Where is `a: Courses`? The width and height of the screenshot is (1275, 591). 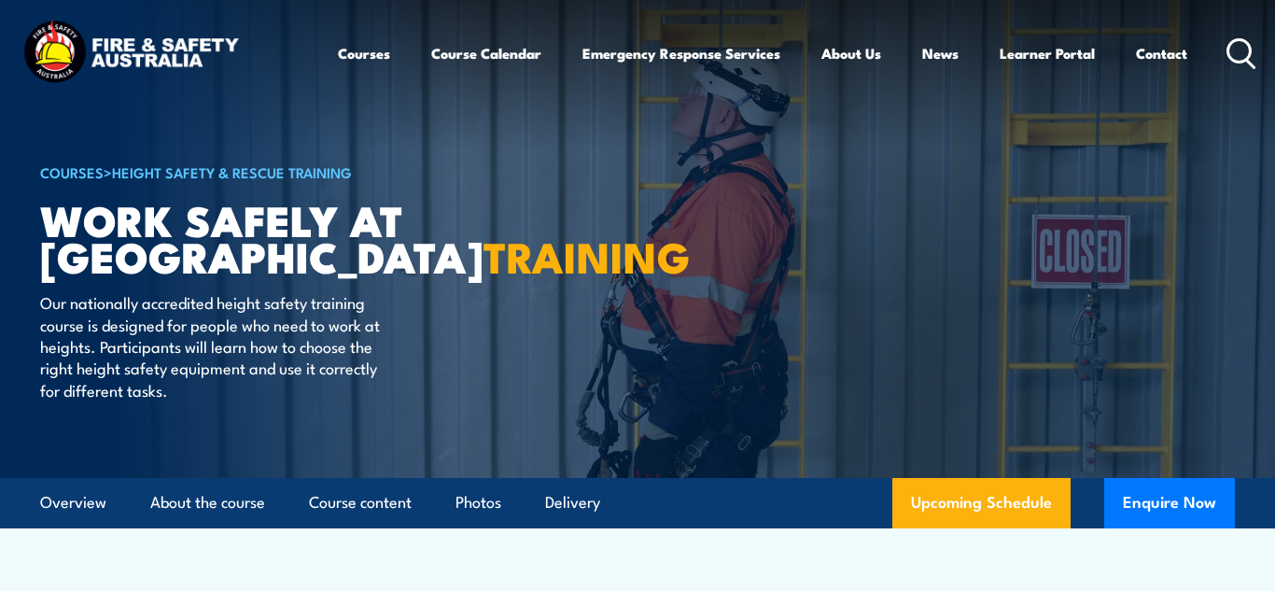
a: Courses is located at coordinates (364, 53).